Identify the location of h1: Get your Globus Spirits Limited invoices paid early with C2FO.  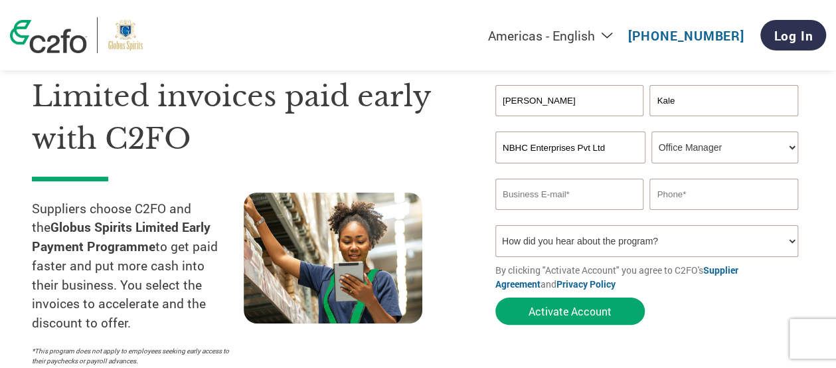
(244, 96).